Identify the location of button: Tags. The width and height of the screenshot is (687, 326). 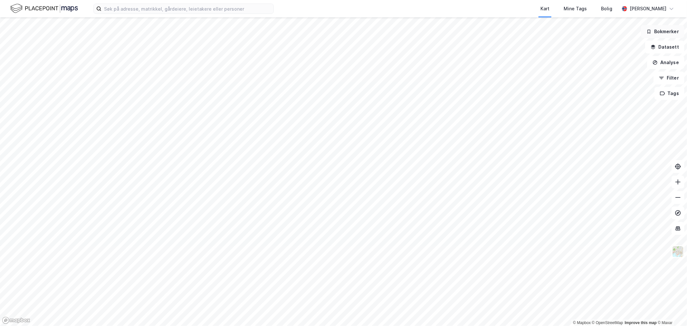
(669, 93).